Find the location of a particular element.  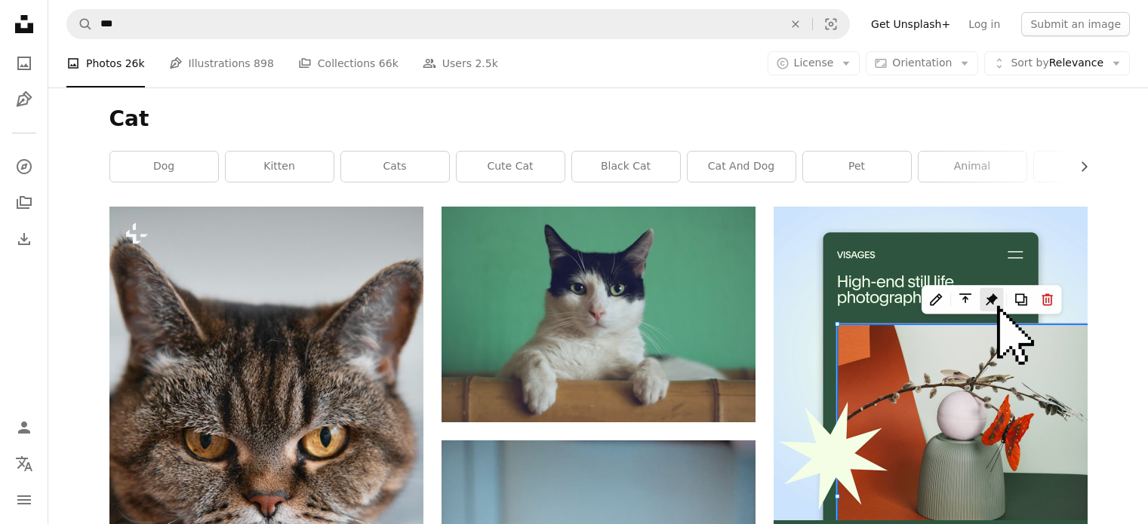

span: Orientation is located at coordinates (921, 63).